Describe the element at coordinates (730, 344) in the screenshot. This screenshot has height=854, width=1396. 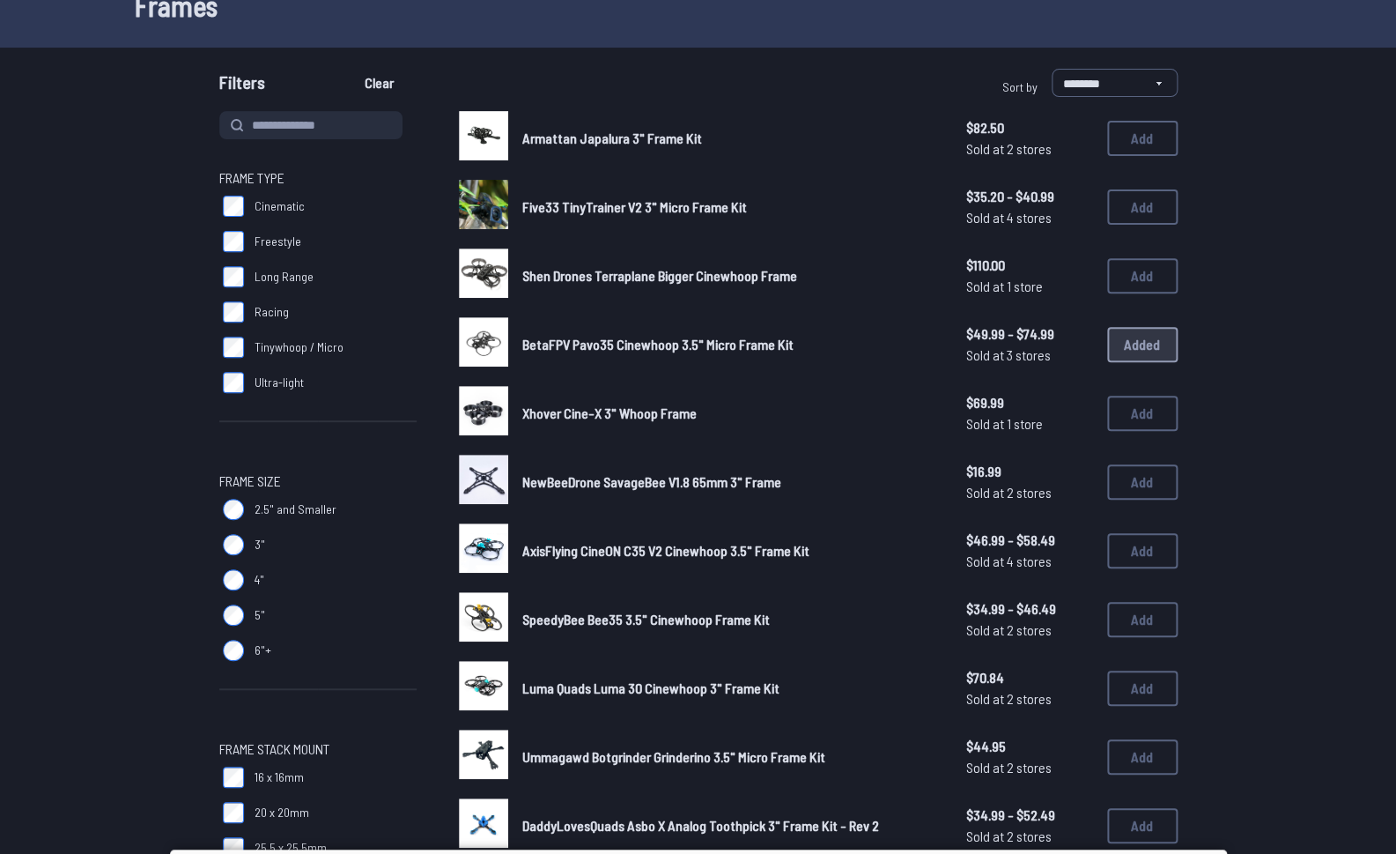
I see `a: BetaFPV Pavo35 Cinewhoop 3.5" Micro Frame Kit` at that location.